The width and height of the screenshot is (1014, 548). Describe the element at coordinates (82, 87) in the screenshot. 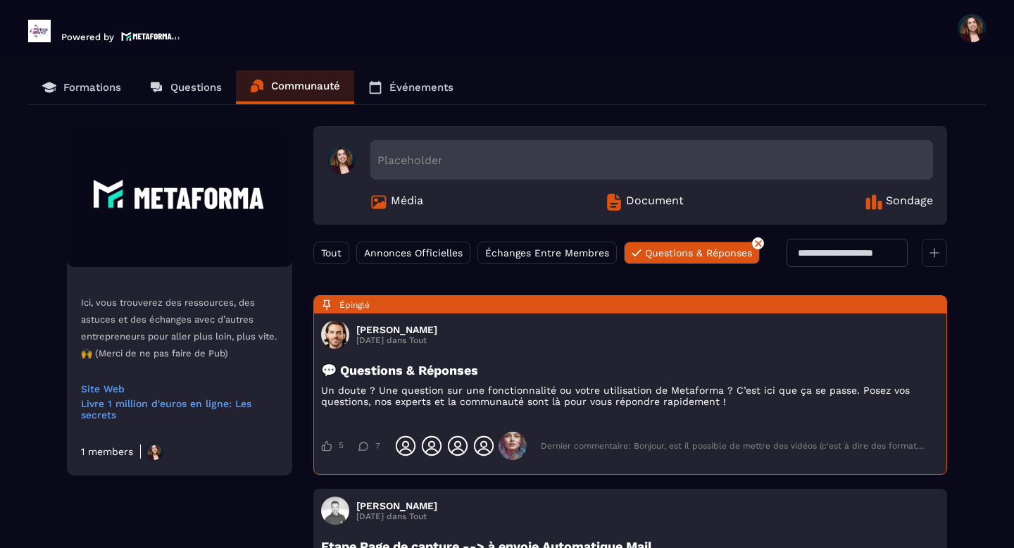

I see `a: Formations` at that location.